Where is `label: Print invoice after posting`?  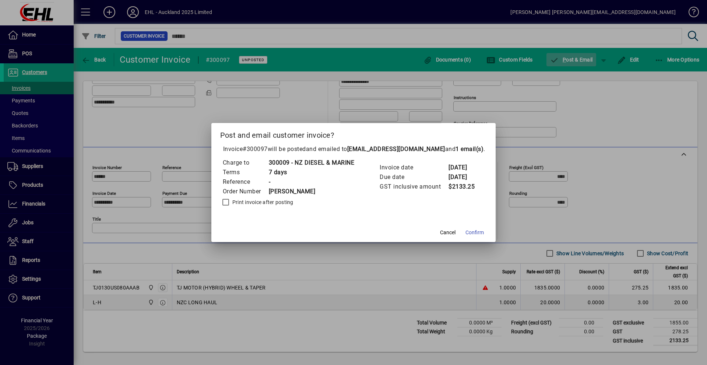 label: Print invoice after posting is located at coordinates (262, 202).